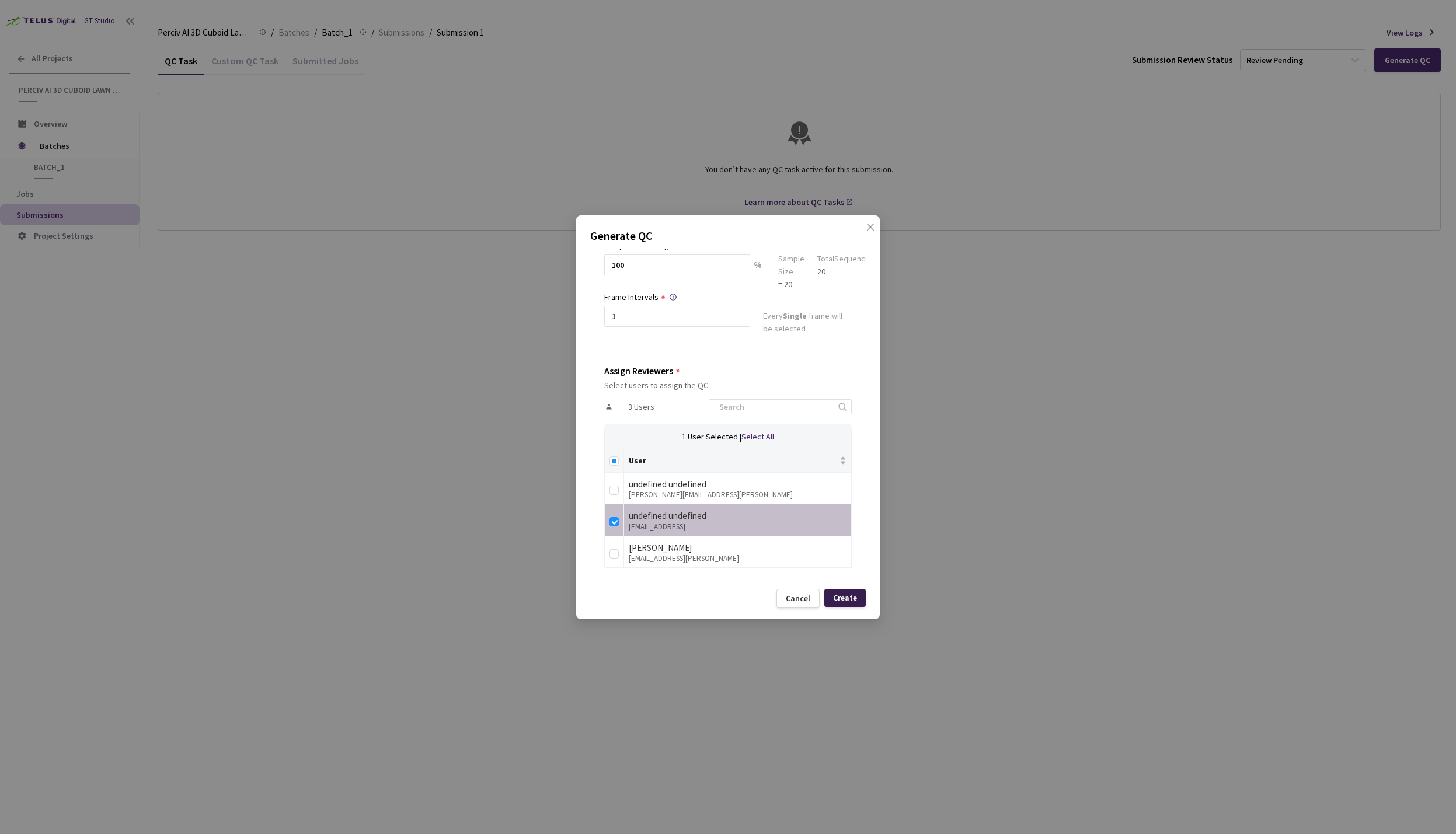 The width and height of the screenshot is (1456, 834). What do you see at coordinates (774, 407) in the screenshot?
I see `input: Search` at bounding box center [774, 407].